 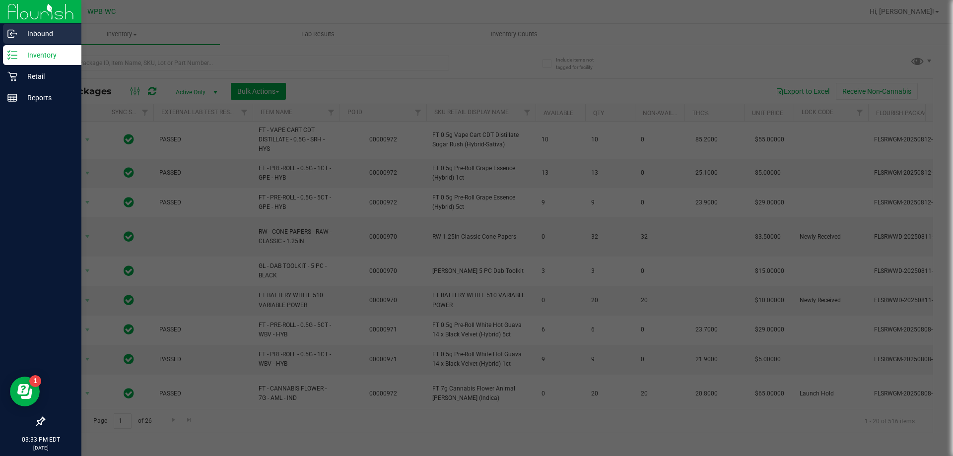 I want to click on inline-svg: Retail, so click(x=12, y=76).